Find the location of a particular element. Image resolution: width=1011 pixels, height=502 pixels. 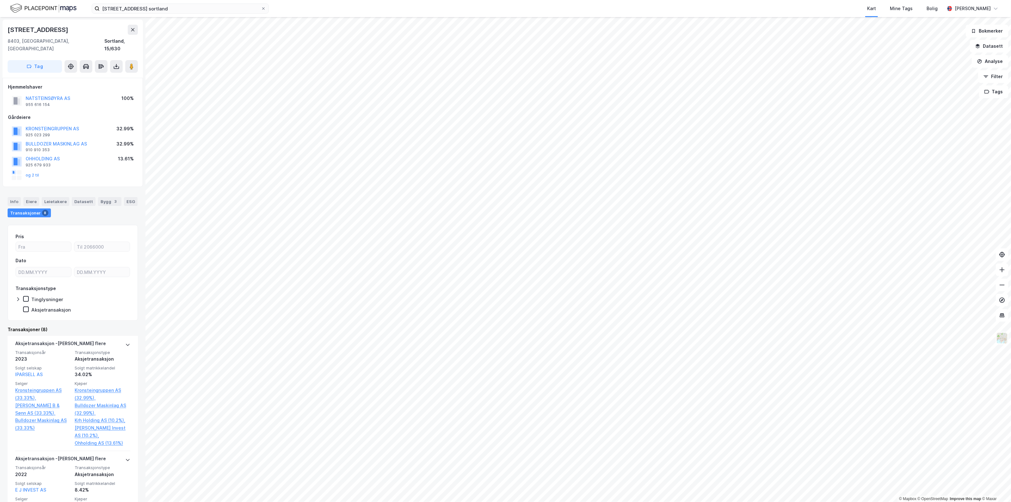

div: 2022 is located at coordinates (43, 474).